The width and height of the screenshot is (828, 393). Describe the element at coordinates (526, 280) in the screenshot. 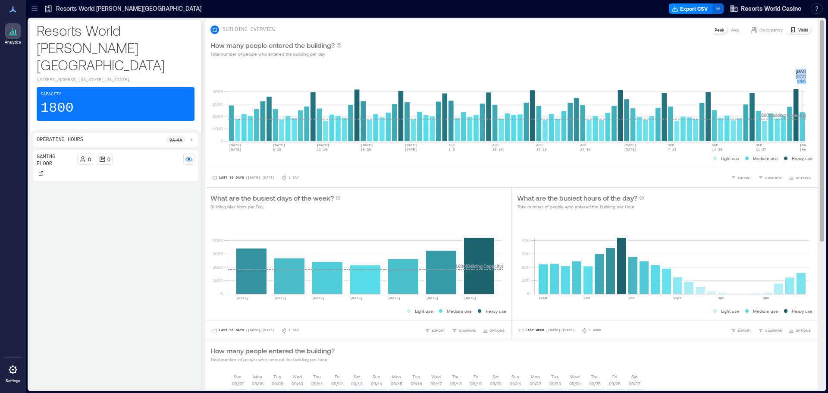

I see `tspan: 100` at that location.